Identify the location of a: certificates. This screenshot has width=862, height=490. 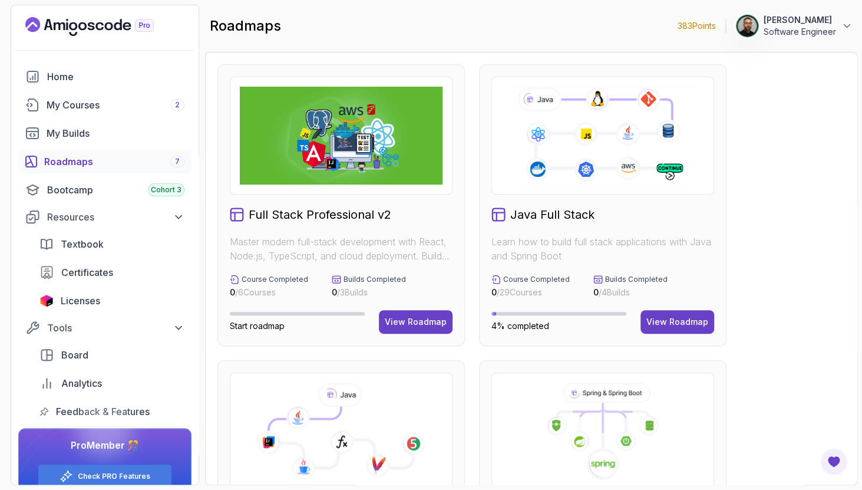
(112, 272).